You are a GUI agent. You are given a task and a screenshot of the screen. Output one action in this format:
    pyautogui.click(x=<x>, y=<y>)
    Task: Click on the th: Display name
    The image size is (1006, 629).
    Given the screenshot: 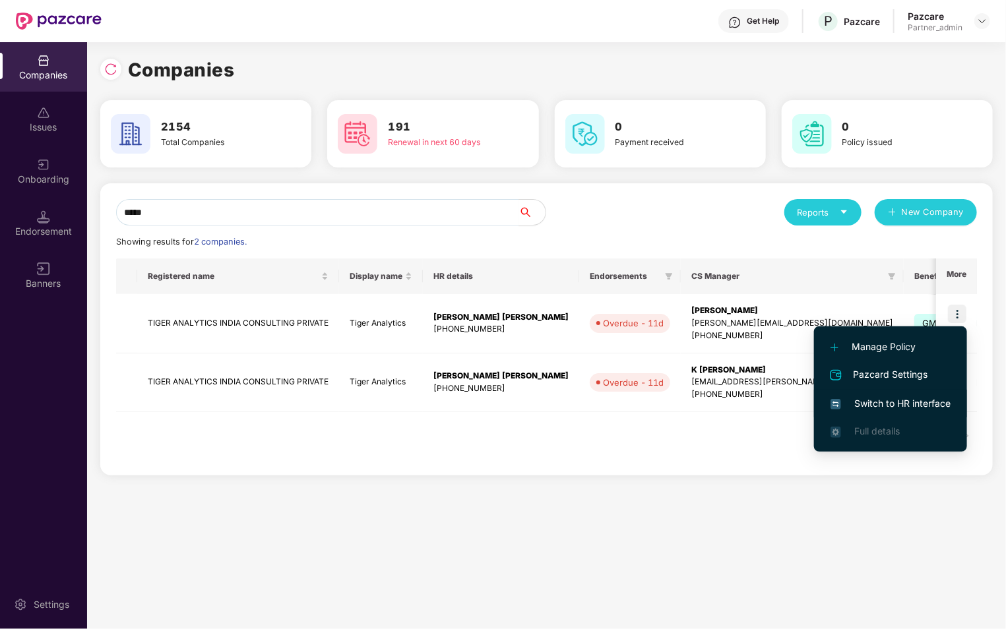 What is the action you would take?
    pyautogui.click(x=381, y=276)
    